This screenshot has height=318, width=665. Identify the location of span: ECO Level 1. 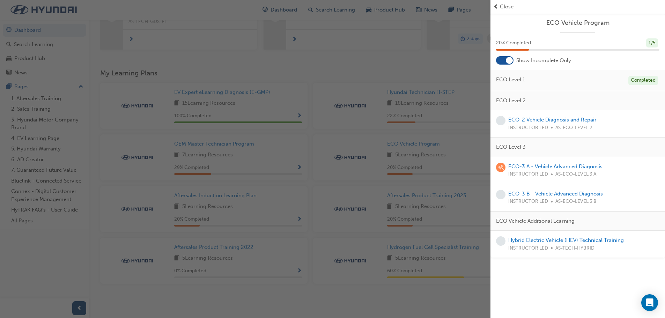
(511, 80).